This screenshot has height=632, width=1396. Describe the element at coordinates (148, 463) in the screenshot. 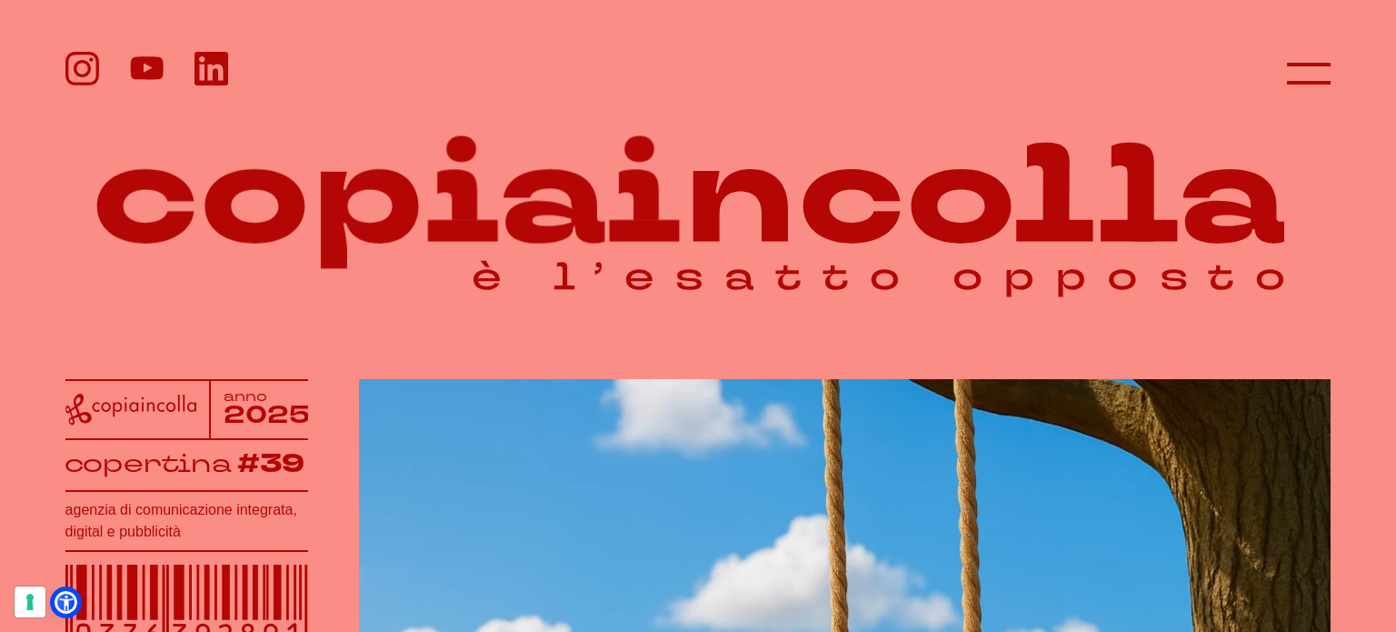

I see `tspan: copertina` at that location.